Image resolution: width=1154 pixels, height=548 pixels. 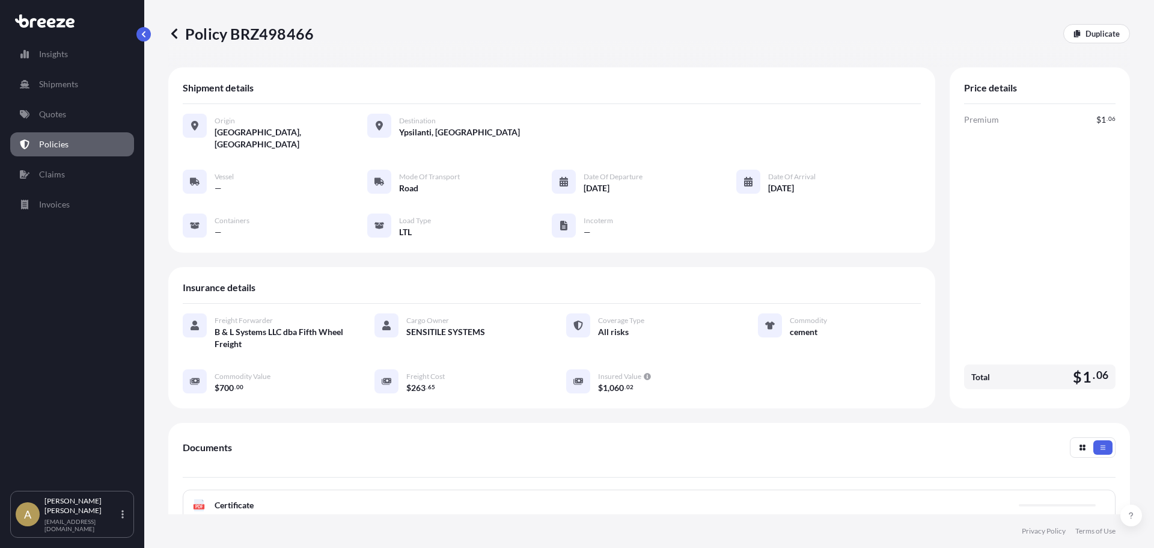 I want to click on a: Invoices, so click(x=72, y=204).